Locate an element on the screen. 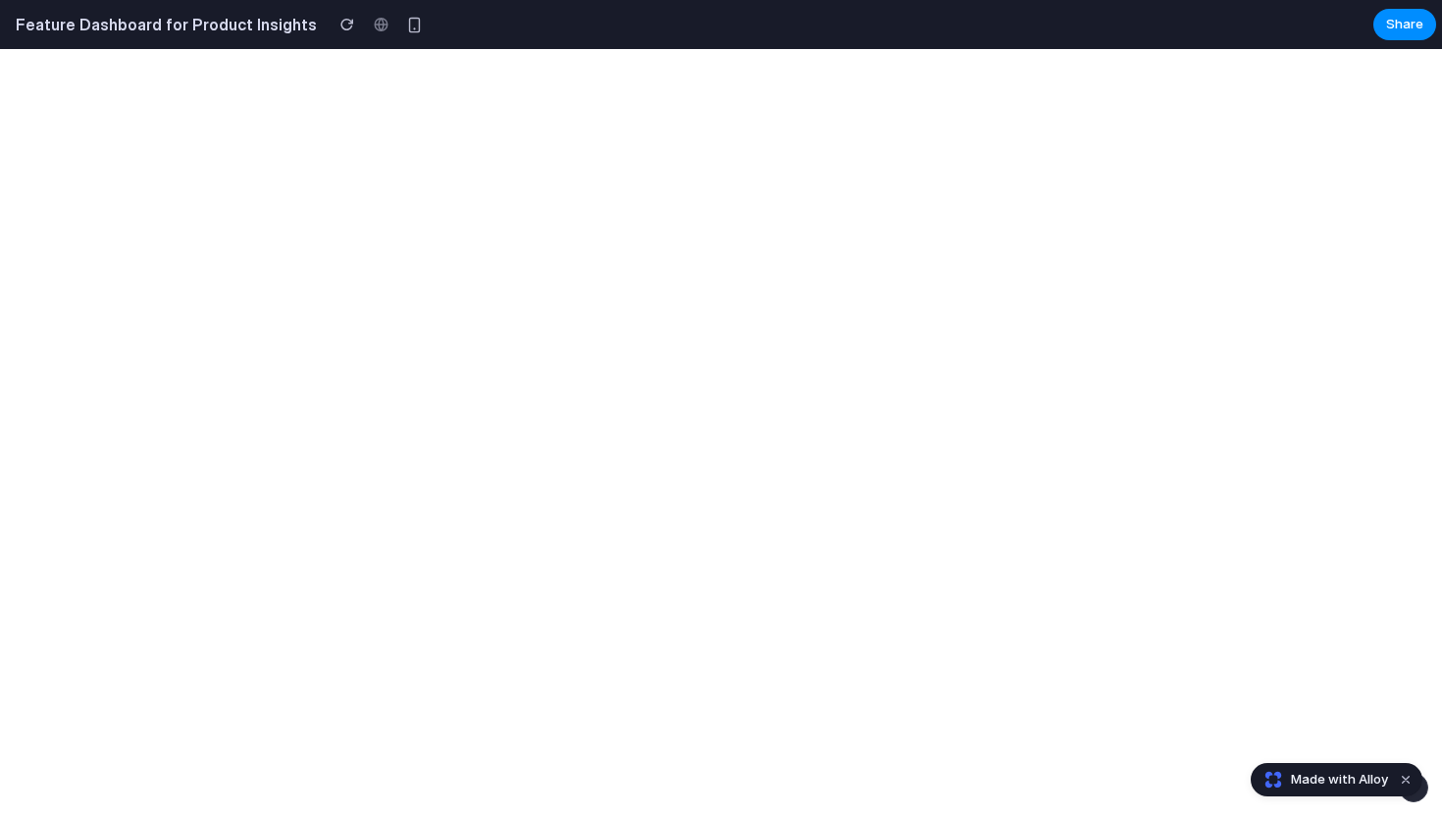 The height and width of the screenshot is (816, 1442). button: Dismiss watermark is located at coordinates (1406, 780).